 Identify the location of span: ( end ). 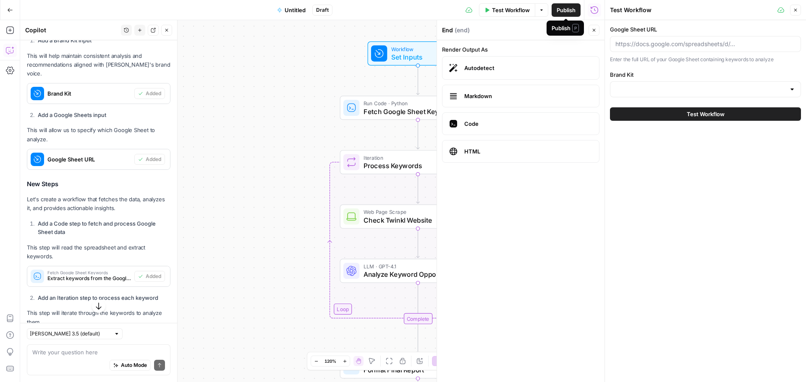
(462, 30).